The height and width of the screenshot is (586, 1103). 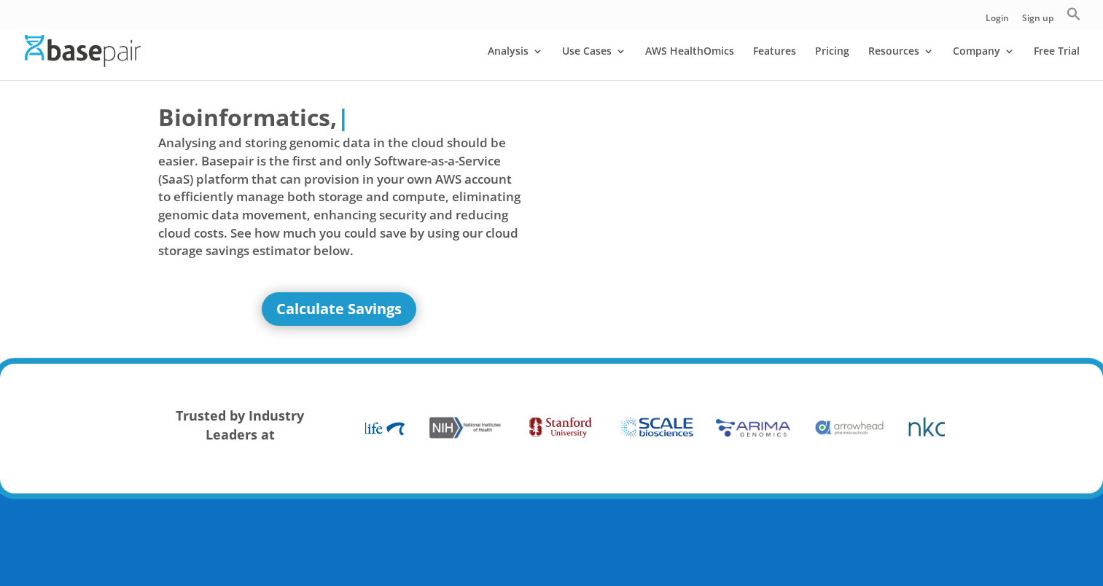 I want to click on a: Sign up, so click(x=1037, y=21).